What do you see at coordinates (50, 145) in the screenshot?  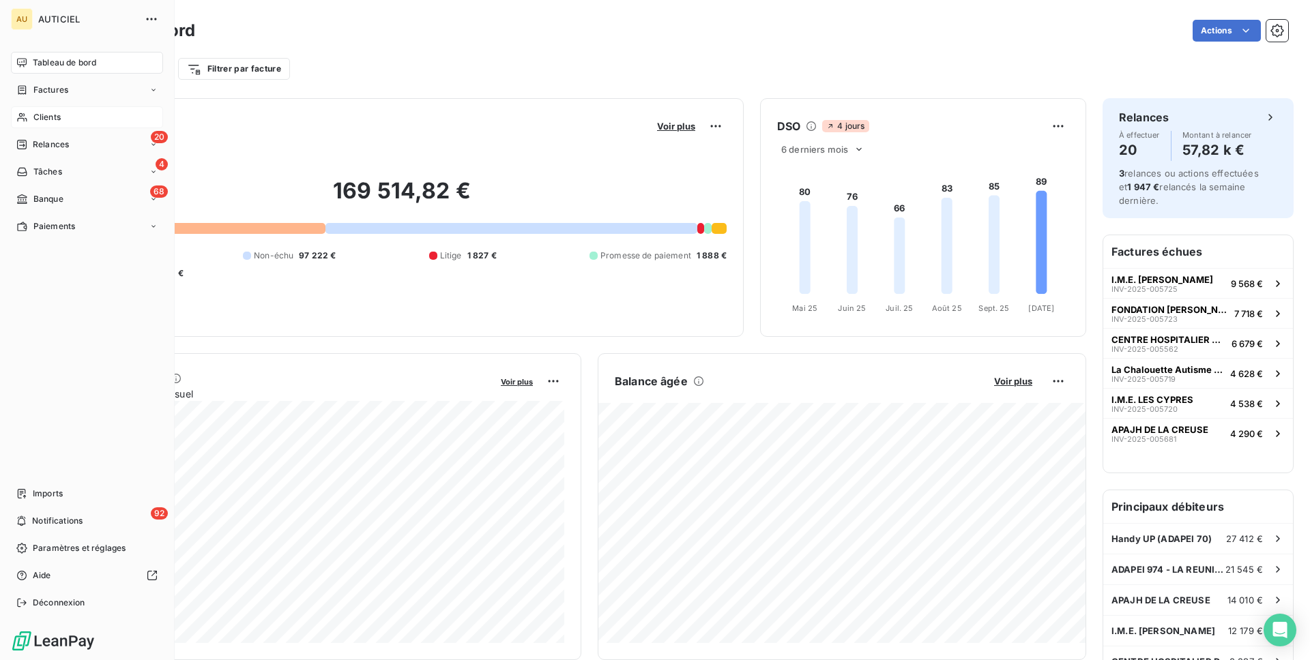 I see `span: Relances` at bounding box center [50, 145].